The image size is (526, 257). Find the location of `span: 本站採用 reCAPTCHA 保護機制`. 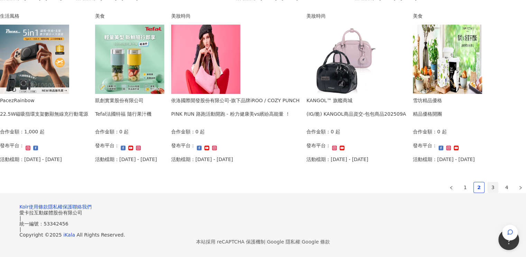

span: 本站採用 reCAPTCHA 保護機制 is located at coordinates (263, 242).